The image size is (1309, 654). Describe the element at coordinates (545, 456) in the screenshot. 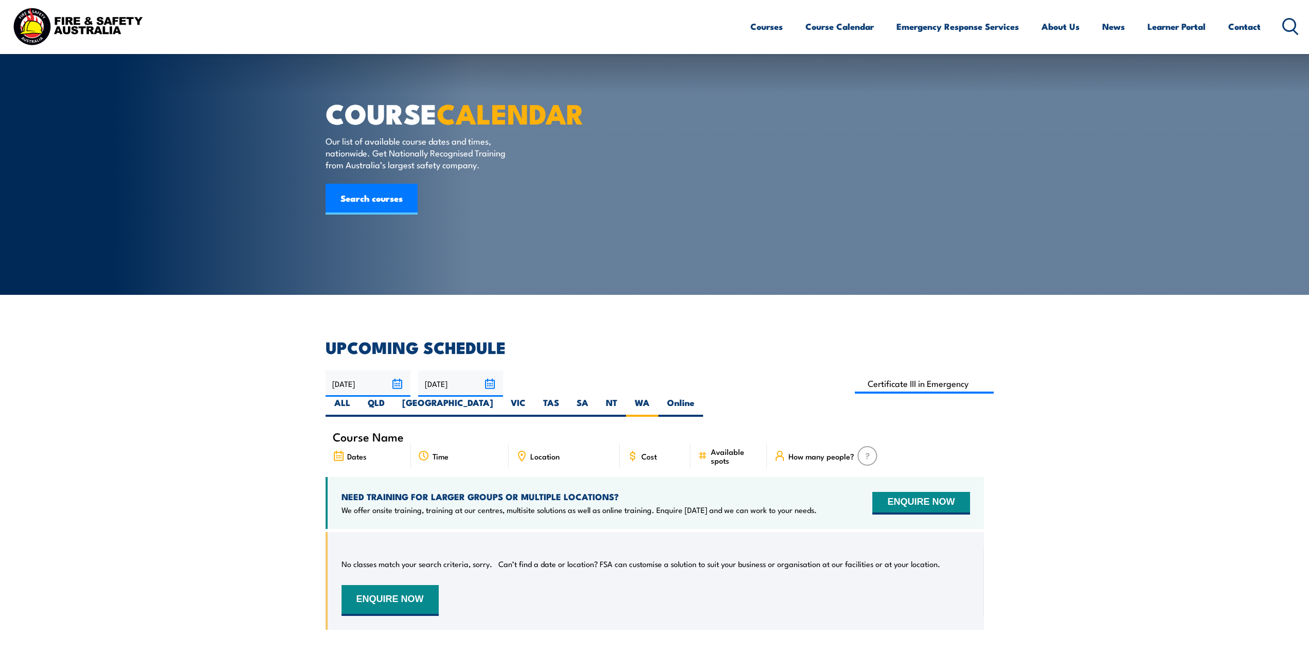

I see `span: Location` at that location.